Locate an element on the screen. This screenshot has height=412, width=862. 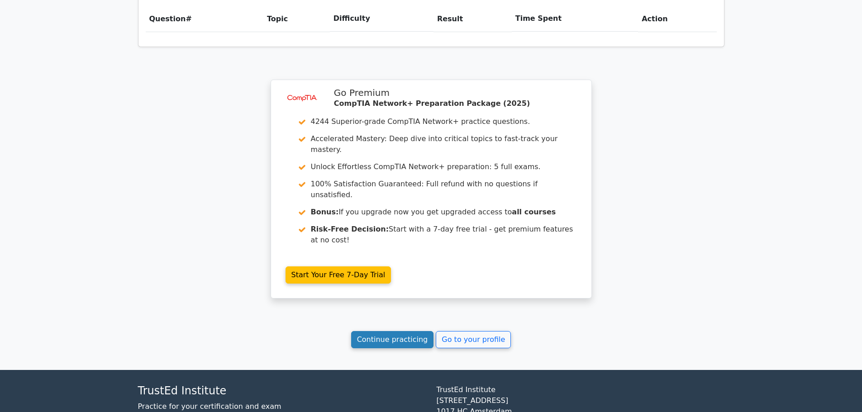
a: Go to your profile is located at coordinates (473, 340).